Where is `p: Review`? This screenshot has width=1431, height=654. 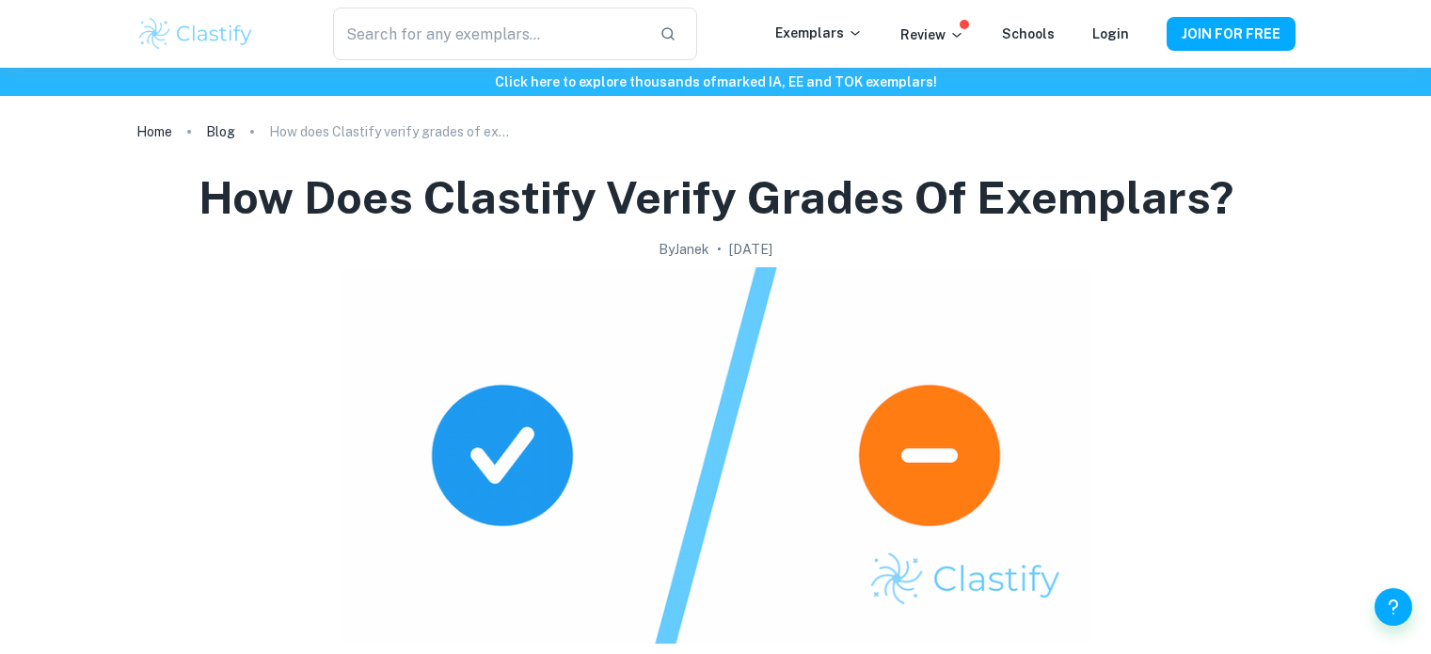
p: Review is located at coordinates (932, 35).